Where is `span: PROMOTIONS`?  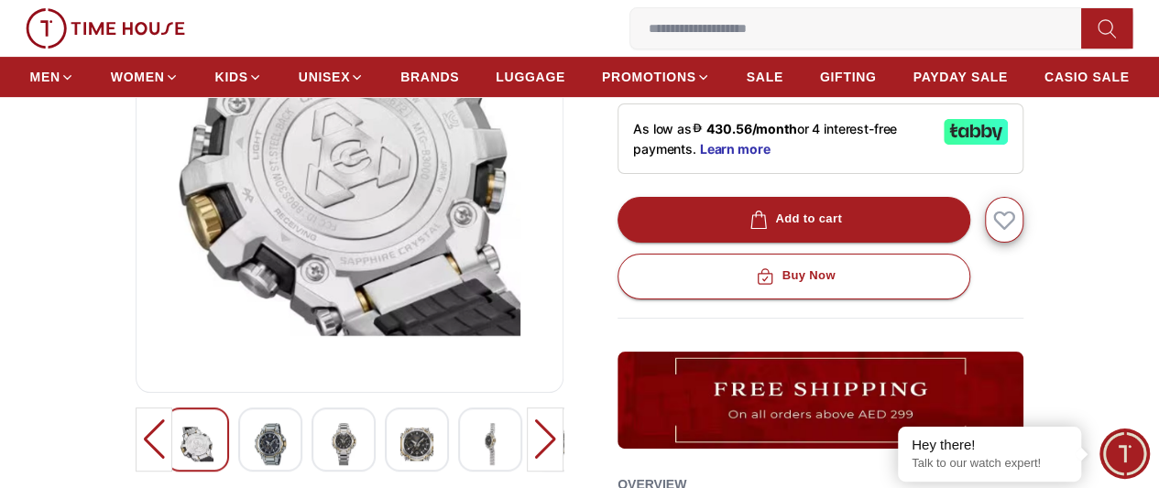
span: PROMOTIONS is located at coordinates (648, 77).